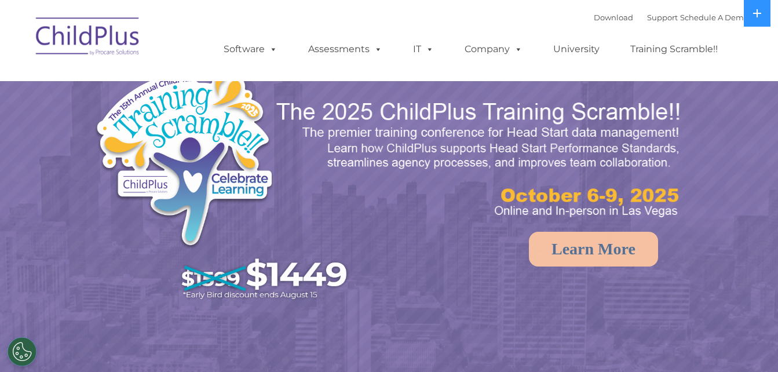 The width and height of the screenshot is (778, 372). I want to click on a: Learn More, so click(593, 249).